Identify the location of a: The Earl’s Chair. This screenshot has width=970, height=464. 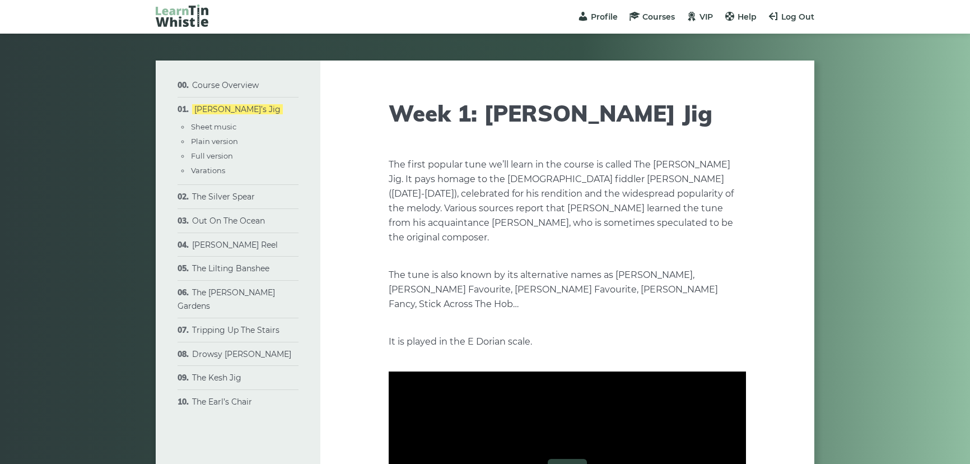
(222, 402).